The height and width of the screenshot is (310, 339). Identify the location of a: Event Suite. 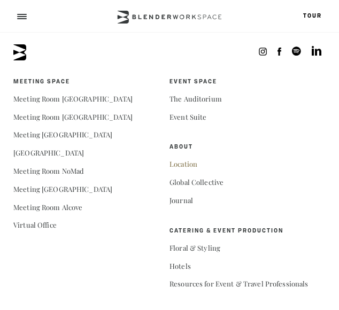
(187, 117).